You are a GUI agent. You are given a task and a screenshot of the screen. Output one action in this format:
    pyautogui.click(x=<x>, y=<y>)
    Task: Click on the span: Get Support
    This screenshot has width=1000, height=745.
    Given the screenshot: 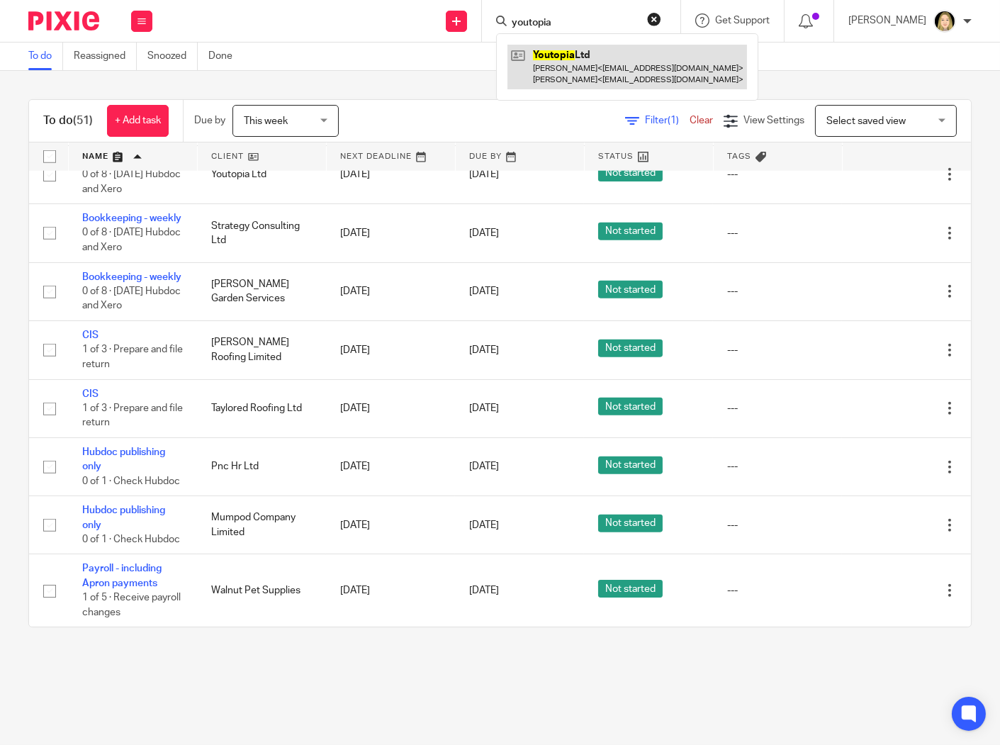 What is the action you would take?
    pyautogui.click(x=742, y=21)
    